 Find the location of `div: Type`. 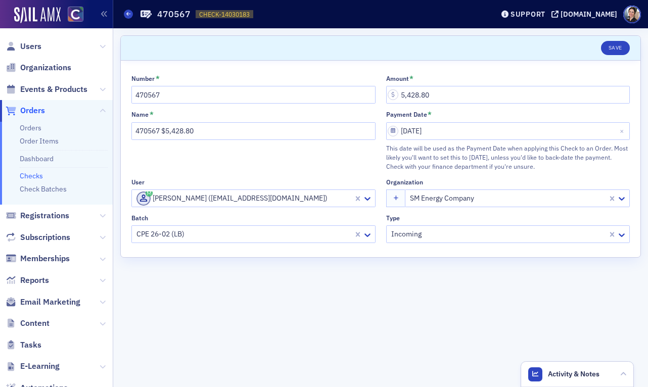

div: Type is located at coordinates (393, 218).